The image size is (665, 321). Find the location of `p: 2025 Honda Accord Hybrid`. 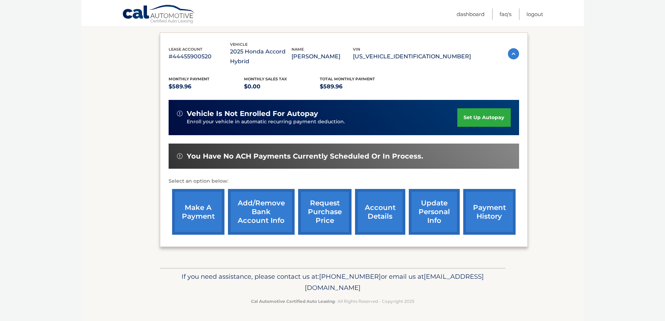

p: 2025 Honda Accord Hybrid is located at coordinates (261, 57).